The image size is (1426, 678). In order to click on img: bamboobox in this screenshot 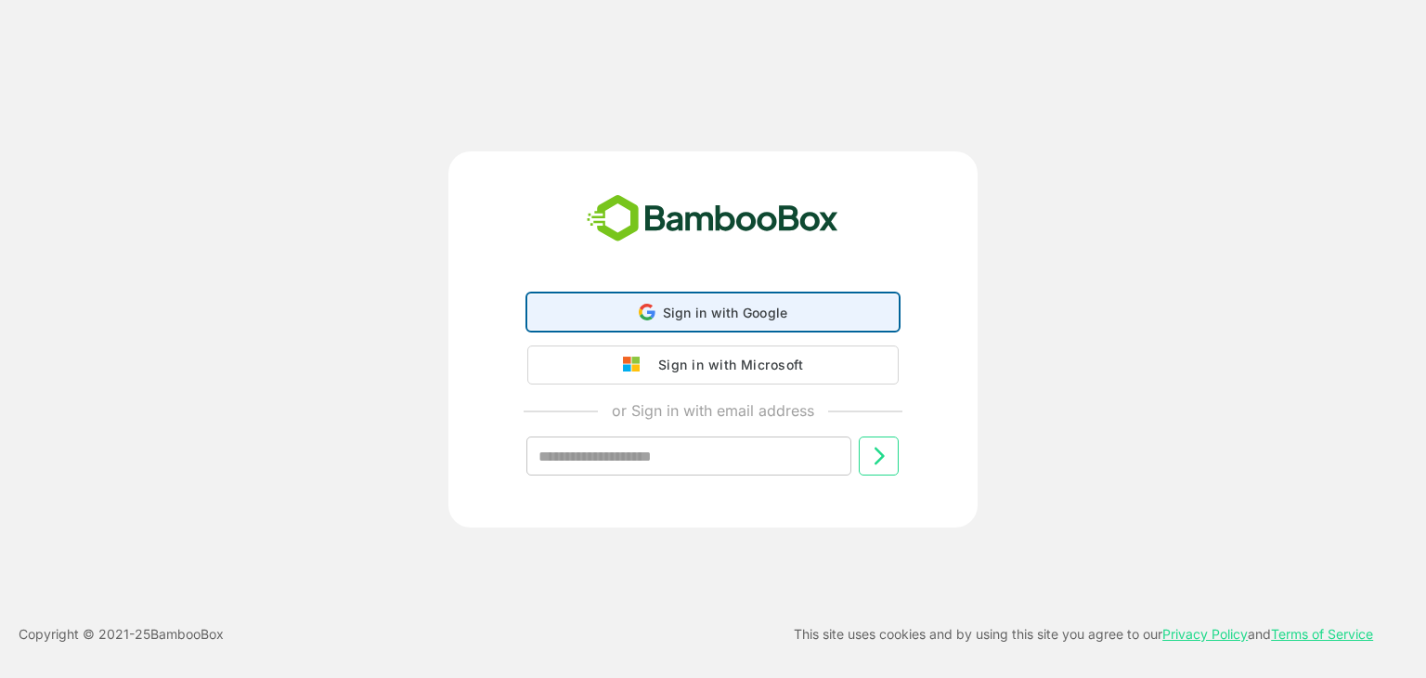, I will do `click(712, 219)`.